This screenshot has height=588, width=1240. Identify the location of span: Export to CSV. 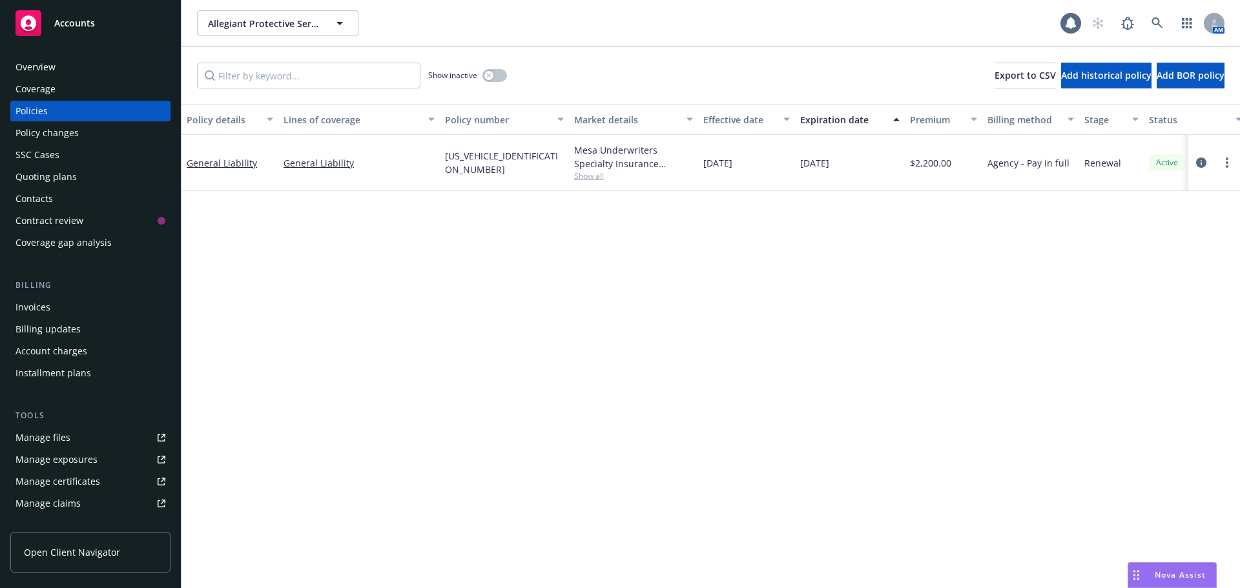
(1025, 75).